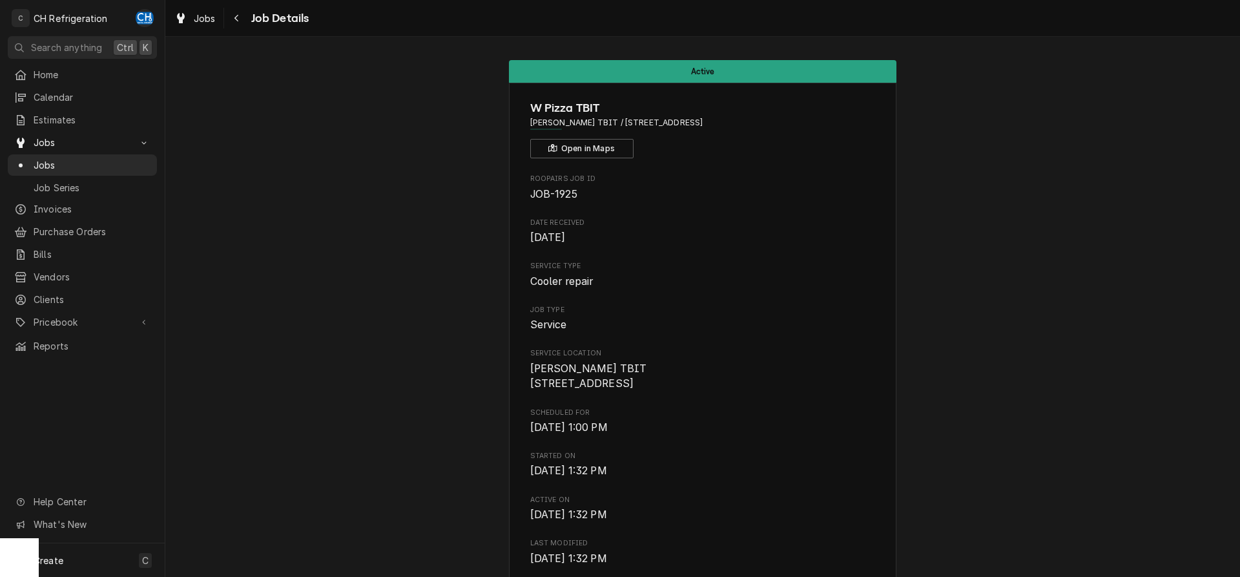 This screenshot has width=1240, height=577. I want to click on a: Go to Pricebook, so click(82, 322).